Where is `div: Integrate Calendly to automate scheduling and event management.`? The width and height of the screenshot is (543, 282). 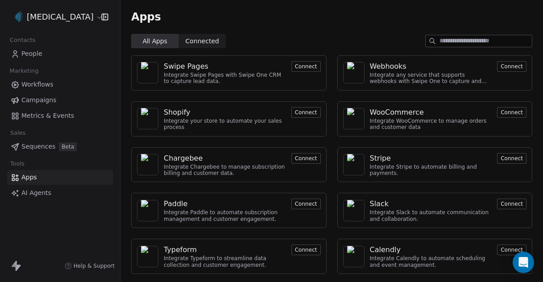 div: Integrate Calendly to automate scheduling and event management. is located at coordinates (431, 262).